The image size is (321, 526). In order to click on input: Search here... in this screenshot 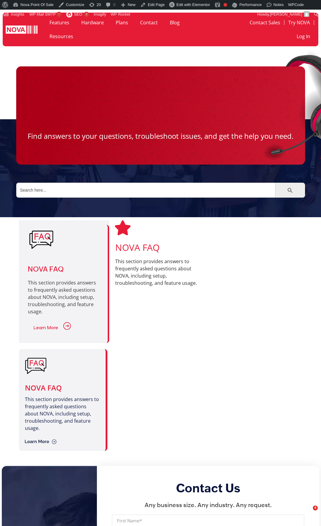, I will do `click(146, 190)`.